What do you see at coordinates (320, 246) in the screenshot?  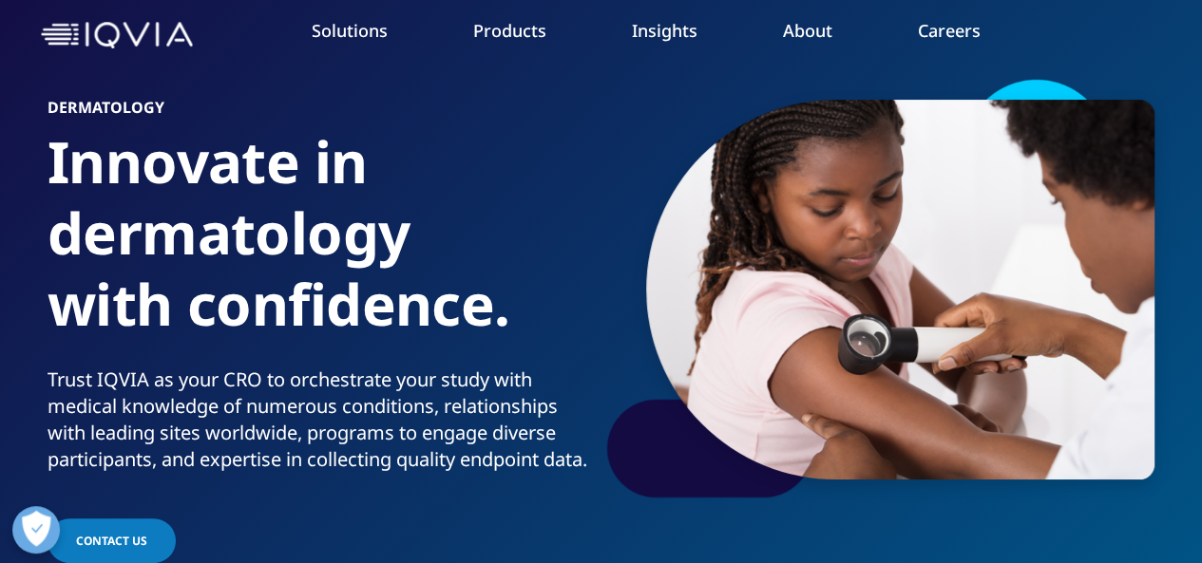 I see `h1: Innovate in dermatology with confidence.` at bounding box center [320, 246].